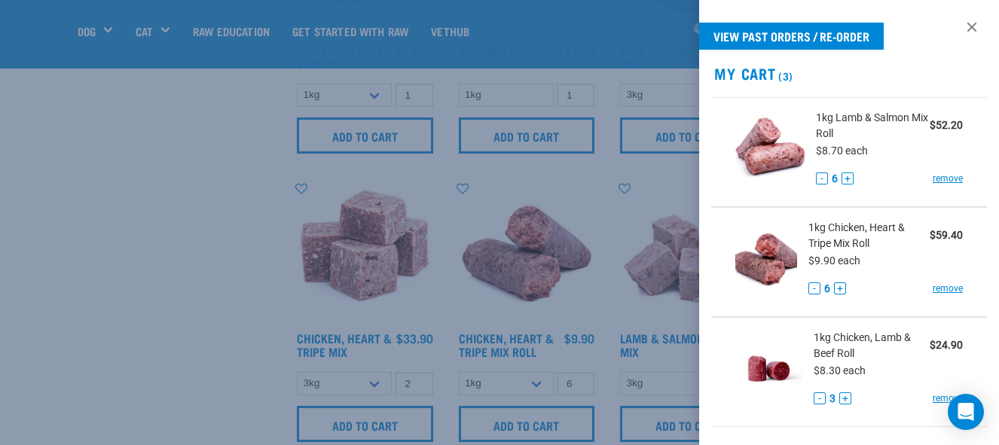  Describe the element at coordinates (770, 148) in the screenshot. I see `img: Lamb & Salmon Mix Roll` at that location.